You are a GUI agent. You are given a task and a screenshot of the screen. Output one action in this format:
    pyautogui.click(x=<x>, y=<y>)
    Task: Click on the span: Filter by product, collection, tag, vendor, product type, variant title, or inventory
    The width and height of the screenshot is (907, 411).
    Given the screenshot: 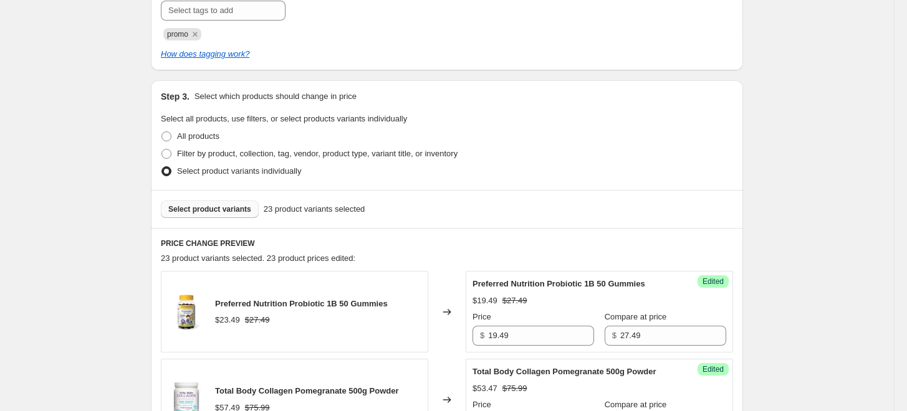 What is the action you would take?
    pyautogui.click(x=317, y=153)
    